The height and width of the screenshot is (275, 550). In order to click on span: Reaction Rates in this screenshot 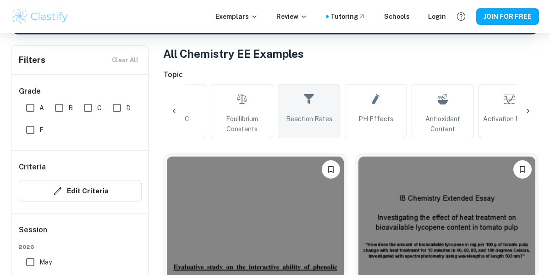, I will do `click(309, 119)`.